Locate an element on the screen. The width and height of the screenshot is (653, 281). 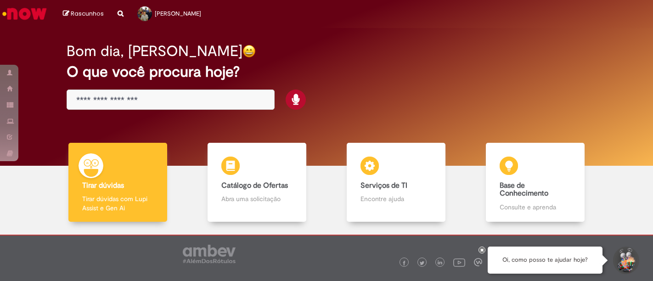
img: logo_footer_youtube.png is located at coordinates (459, 262).